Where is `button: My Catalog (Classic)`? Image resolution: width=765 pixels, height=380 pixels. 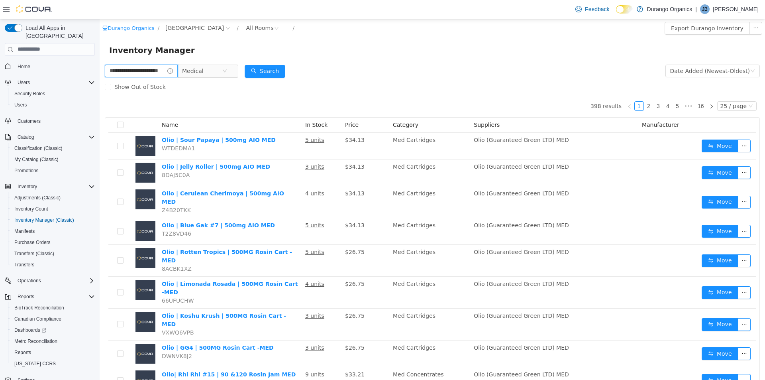 button: My Catalog (Classic) is located at coordinates (53, 159).